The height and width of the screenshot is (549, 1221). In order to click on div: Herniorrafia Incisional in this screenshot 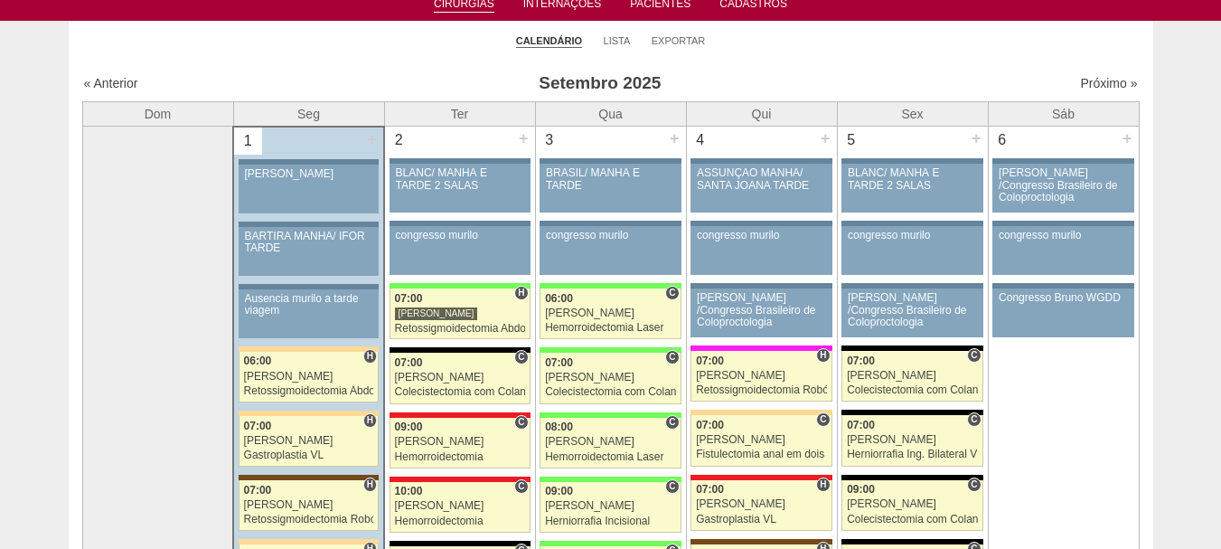, I will do `click(610, 521)`.